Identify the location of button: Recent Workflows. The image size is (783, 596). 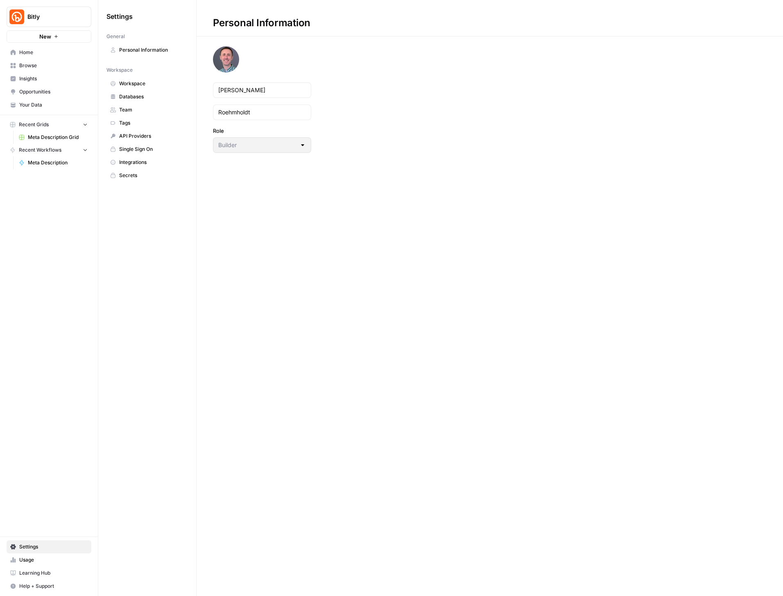
(49, 150).